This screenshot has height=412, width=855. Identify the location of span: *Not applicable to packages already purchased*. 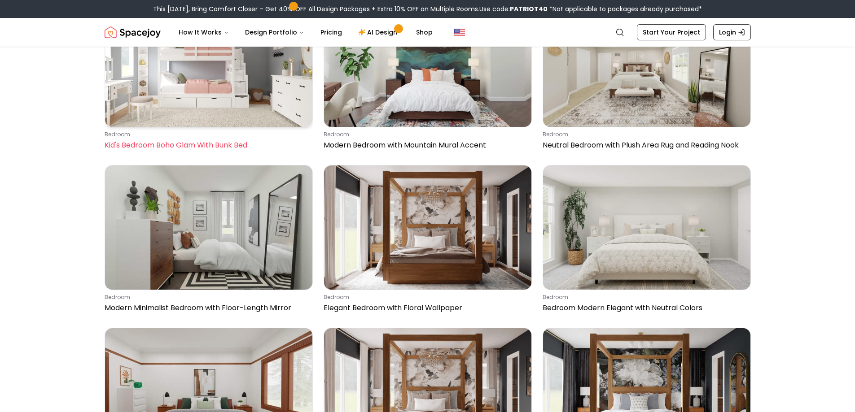
(625, 9).